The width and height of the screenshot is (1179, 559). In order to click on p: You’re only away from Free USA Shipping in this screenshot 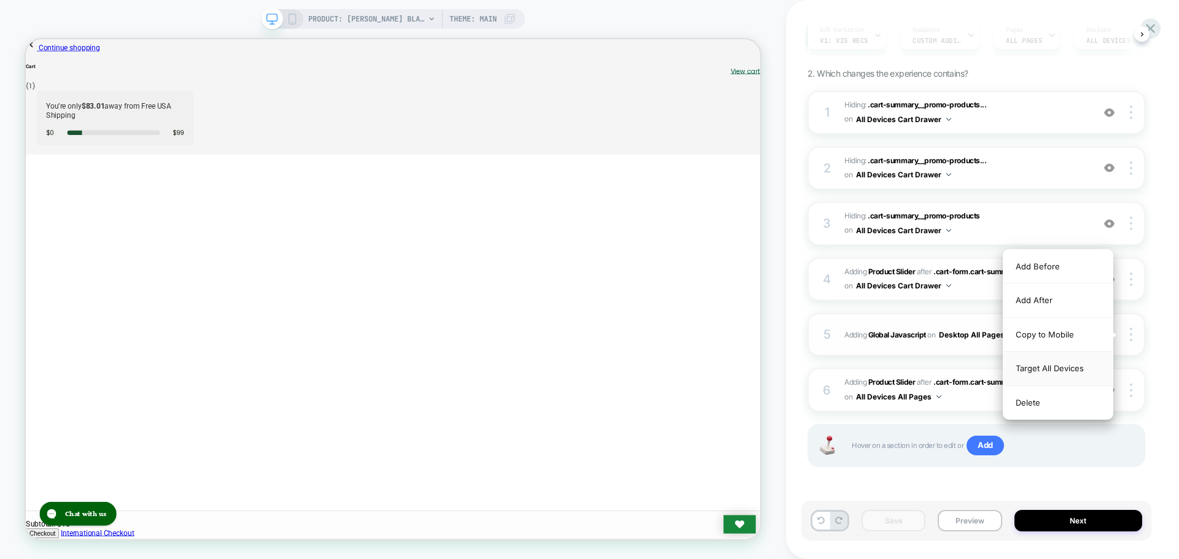, I will do `click(119, 95)`.